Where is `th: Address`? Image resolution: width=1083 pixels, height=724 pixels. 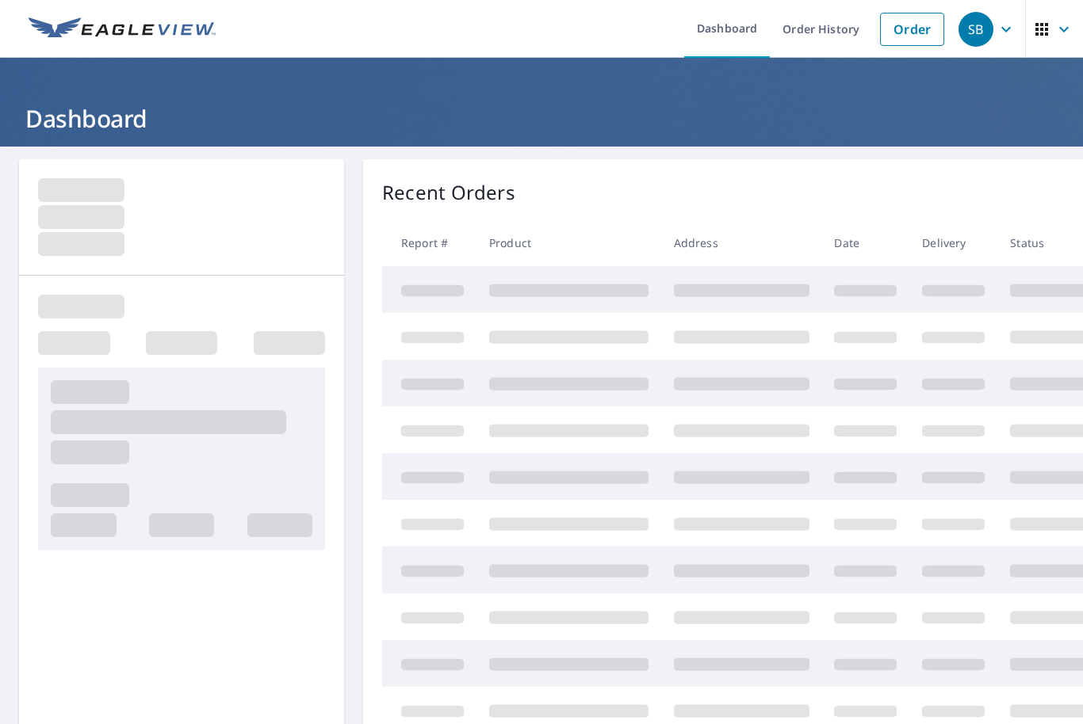 th: Address is located at coordinates (741, 243).